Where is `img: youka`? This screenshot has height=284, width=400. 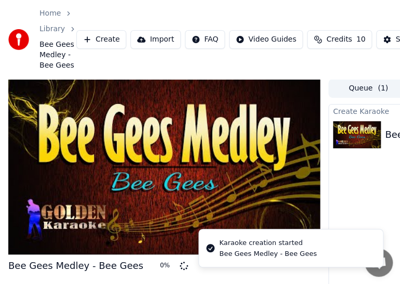 img: youka is located at coordinates (19, 39).